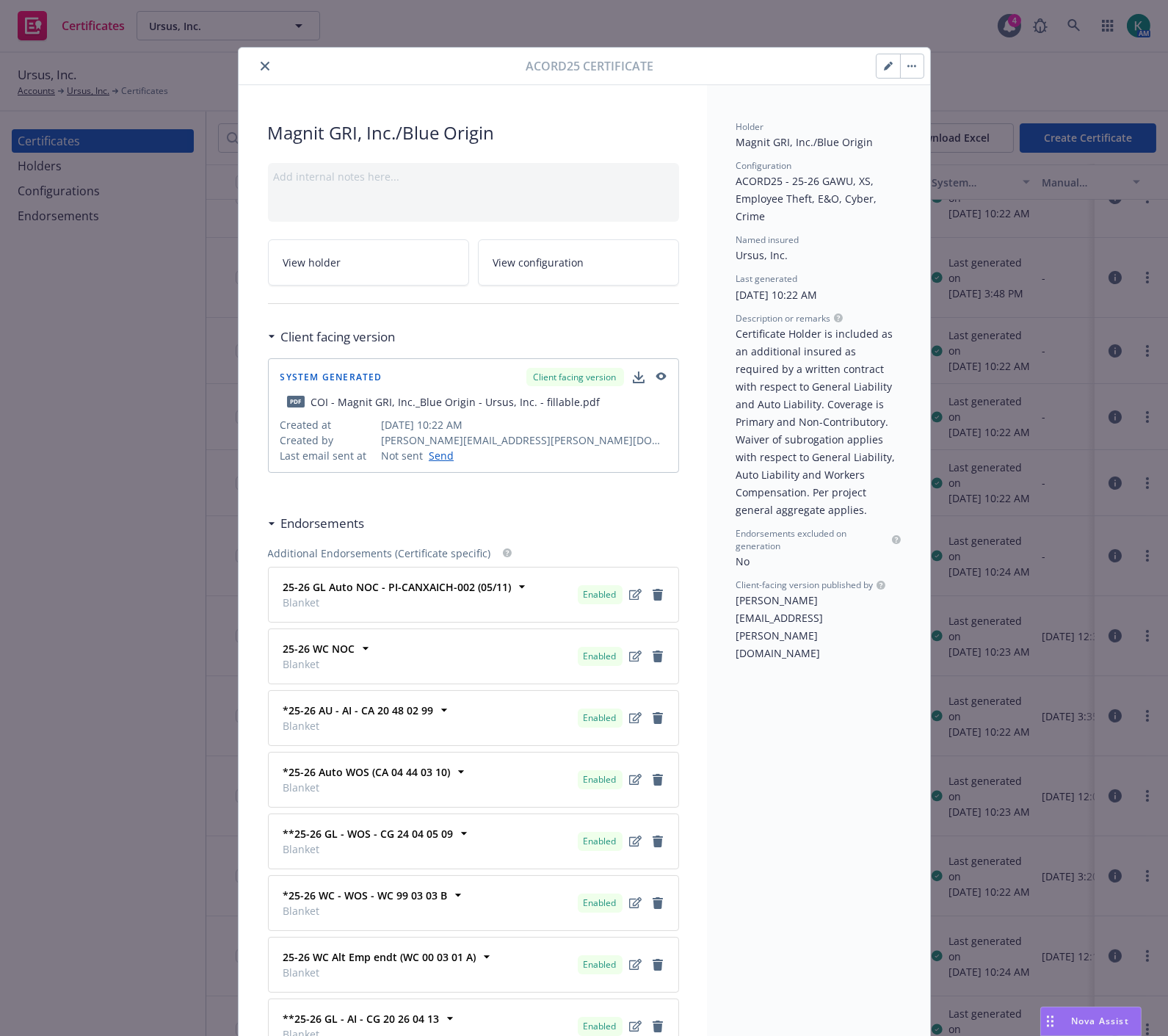  What do you see at coordinates (1100, 1021) in the screenshot?
I see `span: Nova Assist` at bounding box center [1100, 1021].